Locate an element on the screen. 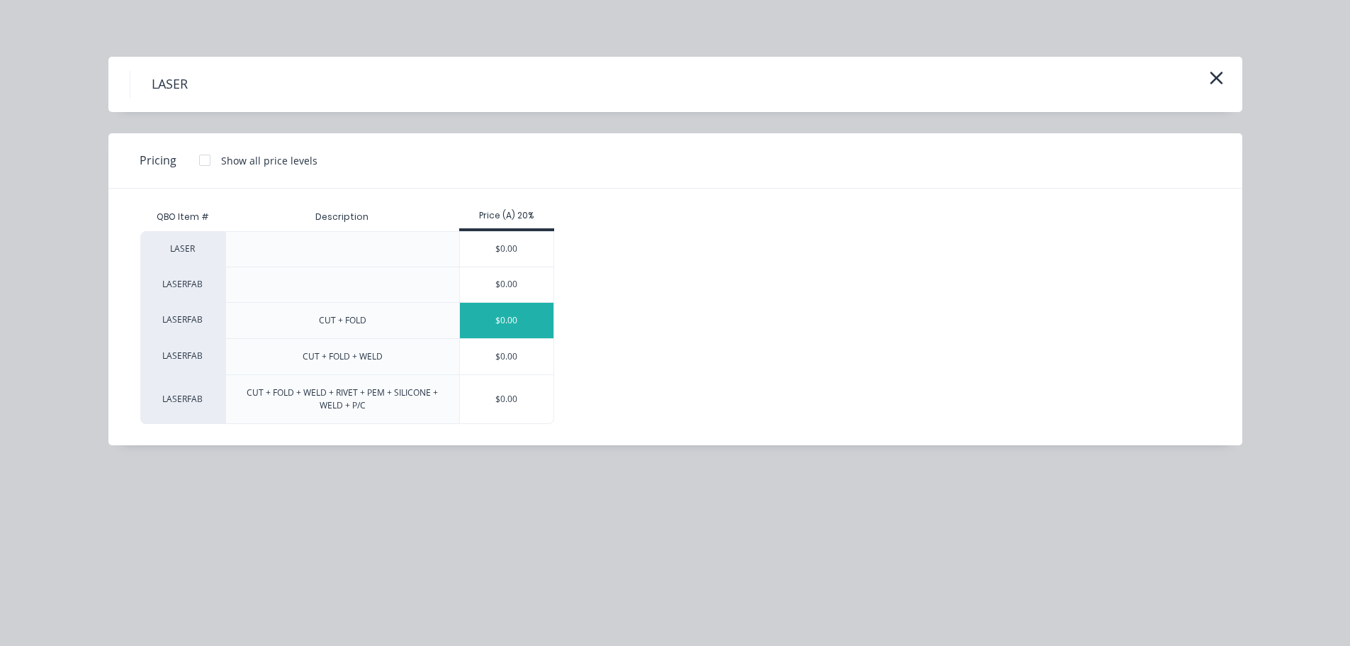 The width and height of the screenshot is (1350, 646). div: CUT + FOLD is located at coordinates (342, 320).